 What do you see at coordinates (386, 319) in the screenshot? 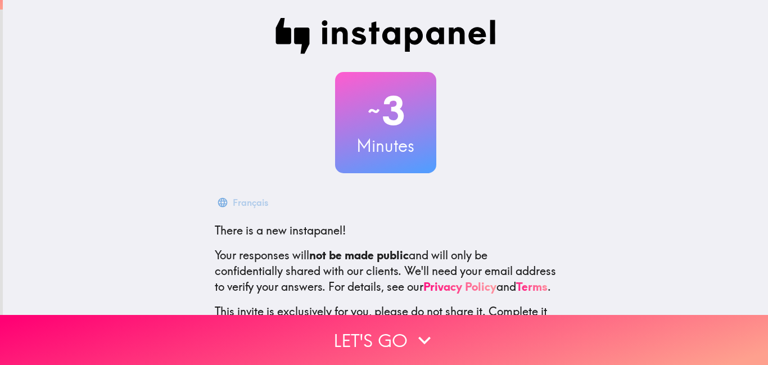
I see `p: This invite is exclusively for you, please do not share it. Complete it soon because spots are li...` at bounding box center [386, 319].